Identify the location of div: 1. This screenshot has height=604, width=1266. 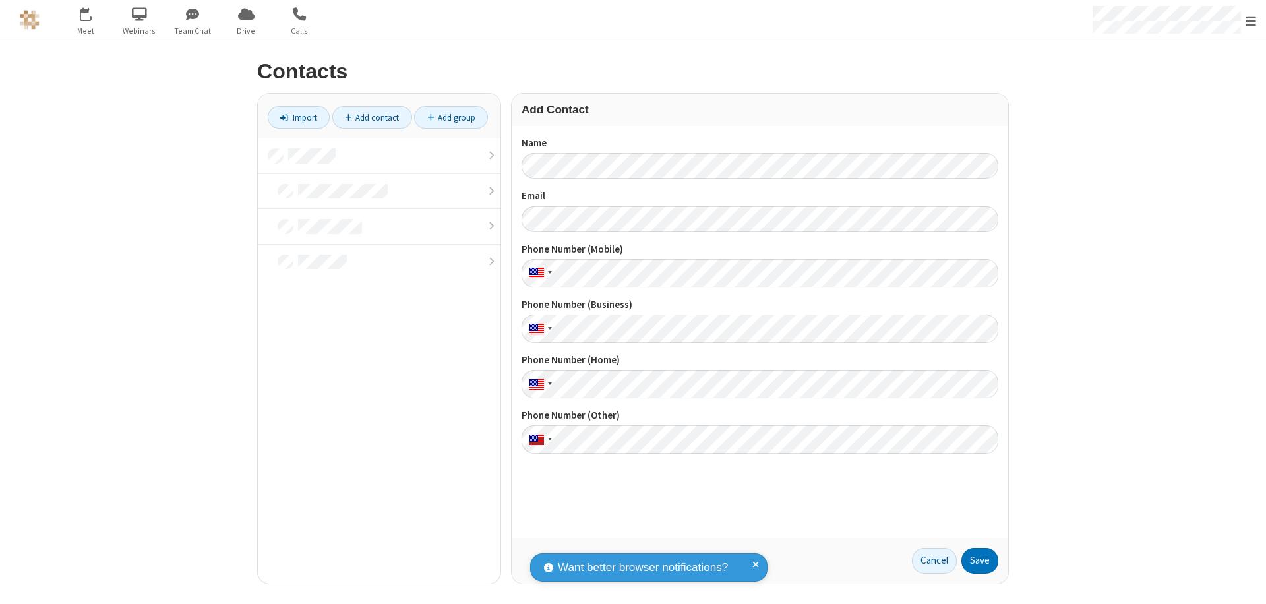
(93, 12).